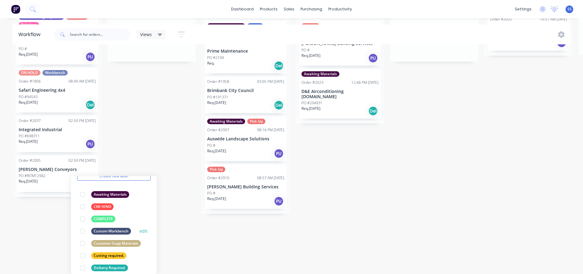 The height and width of the screenshot is (274, 583). I want to click on input: Search for orders..., so click(100, 35).